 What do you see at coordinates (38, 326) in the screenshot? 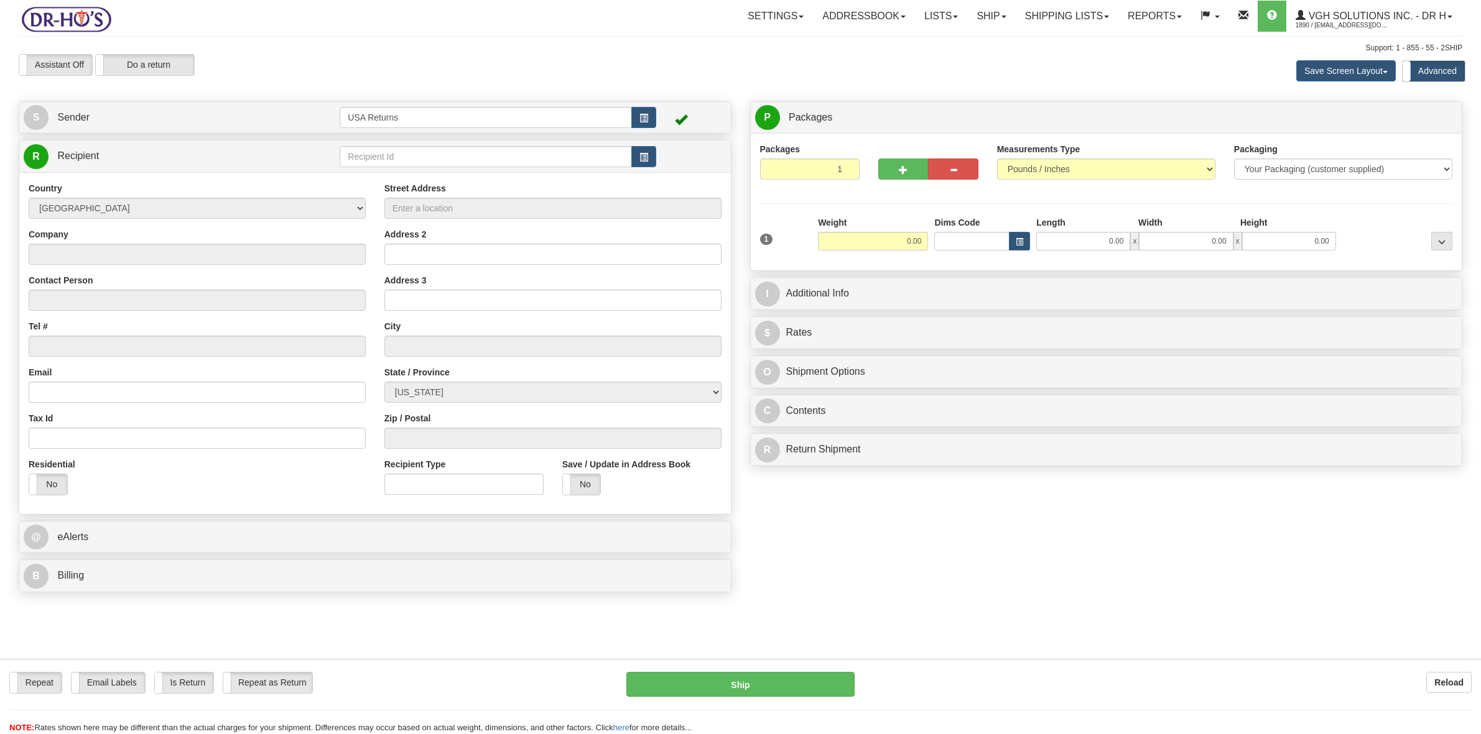
I see `label: Tel #` at bounding box center [38, 326].